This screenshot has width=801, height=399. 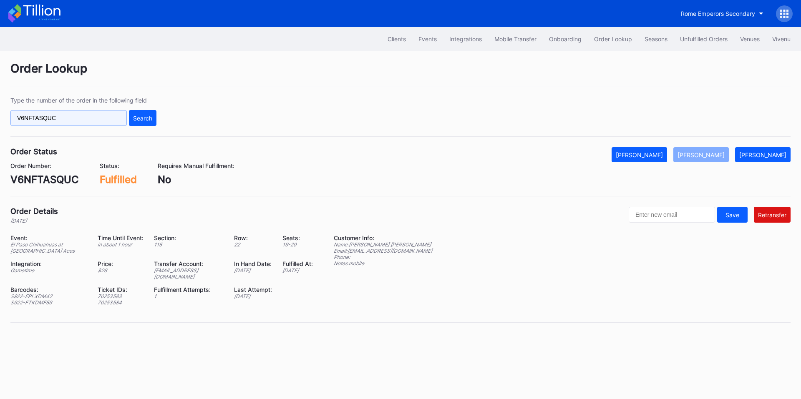 I want to click on div: 115, so click(x=189, y=244).